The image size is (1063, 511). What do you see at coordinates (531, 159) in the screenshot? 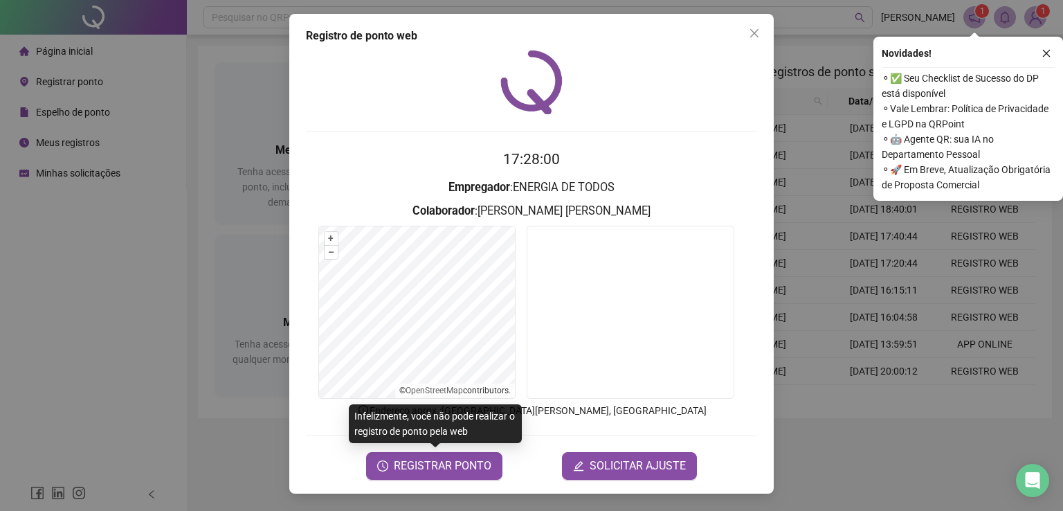
I see `time: 17:28:00` at bounding box center [531, 159].